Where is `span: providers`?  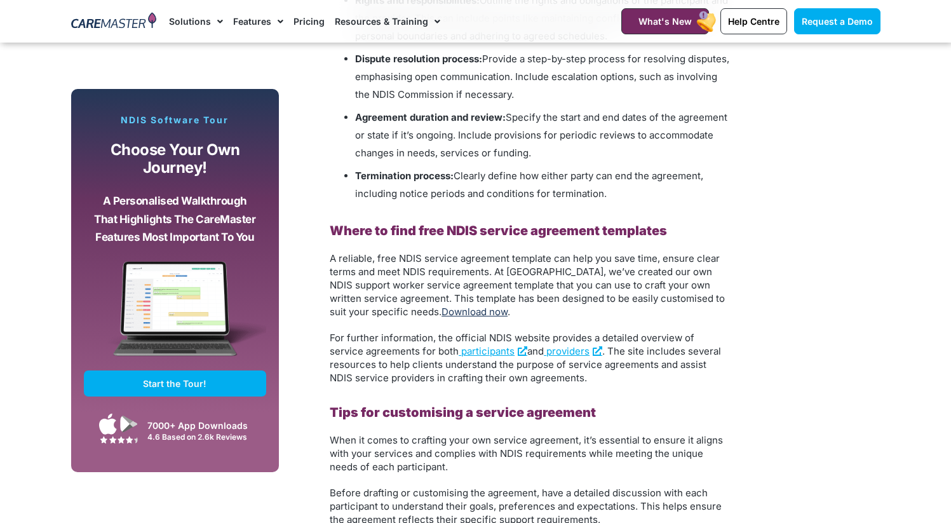 span: providers is located at coordinates (568, 351).